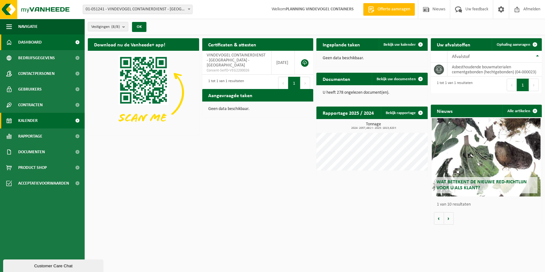  What do you see at coordinates (400, 79) in the screenshot?
I see `a: Bekijk uw documenten` at bounding box center [400, 79].